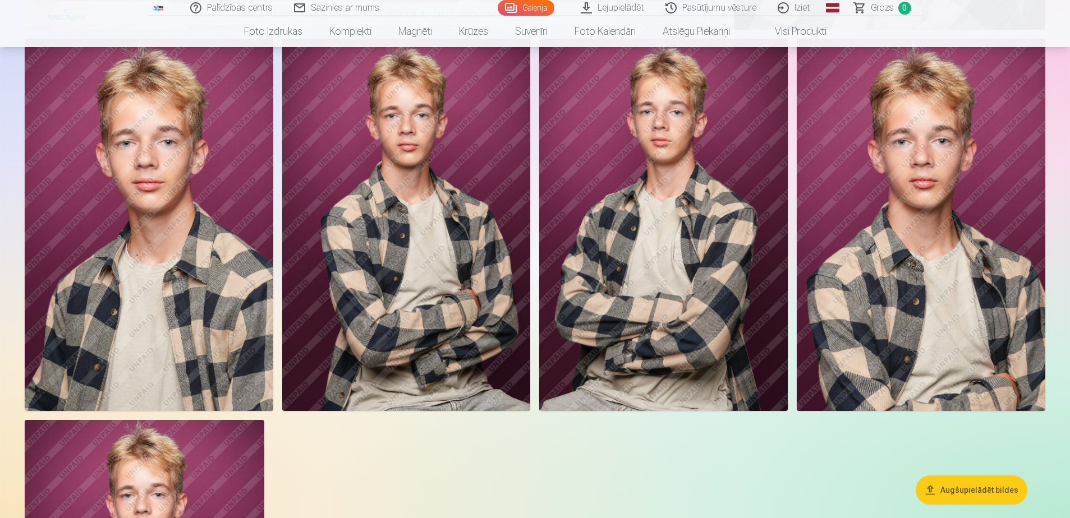 The height and width of the screenshot is (518, 1070). I want to click on button: Augšupielādēt bildes, so click(971, 490).